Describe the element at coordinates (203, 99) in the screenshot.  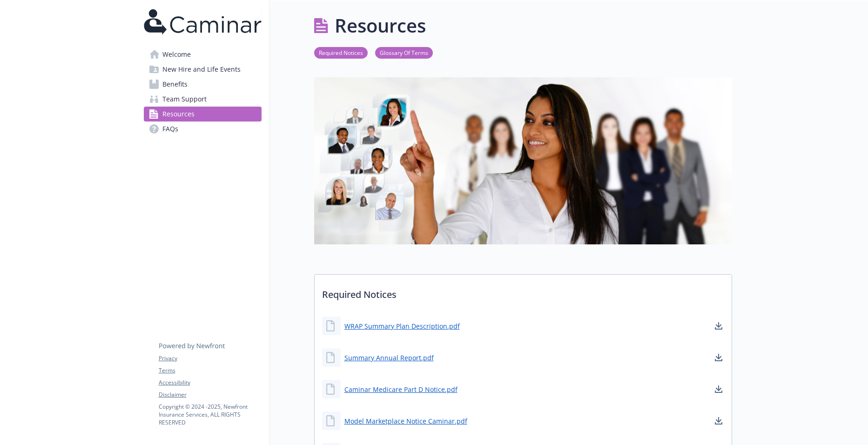
I see `a: Team Support` at that location.